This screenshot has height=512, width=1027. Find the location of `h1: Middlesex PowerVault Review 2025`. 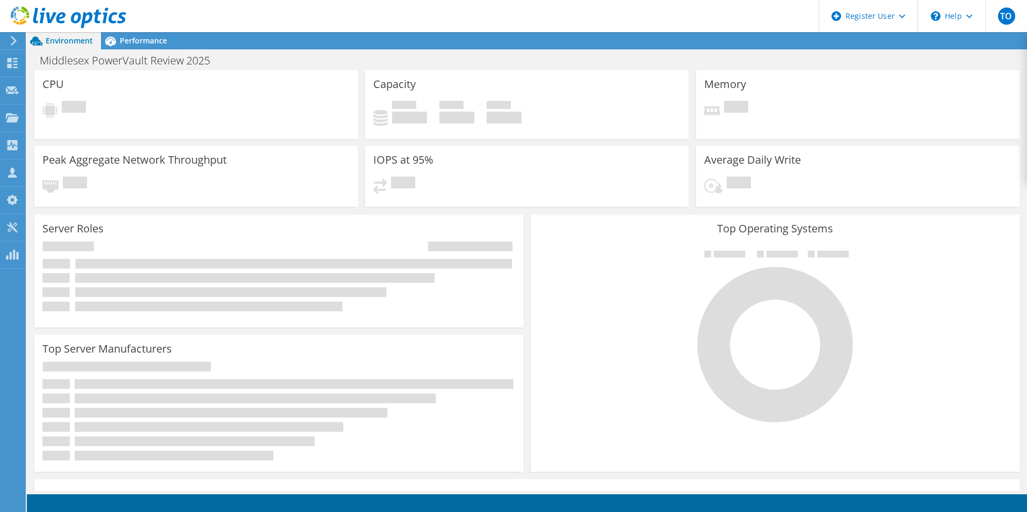

h1: Middlesex PowerVault Review 2025 is located at coordinates (130, 61).